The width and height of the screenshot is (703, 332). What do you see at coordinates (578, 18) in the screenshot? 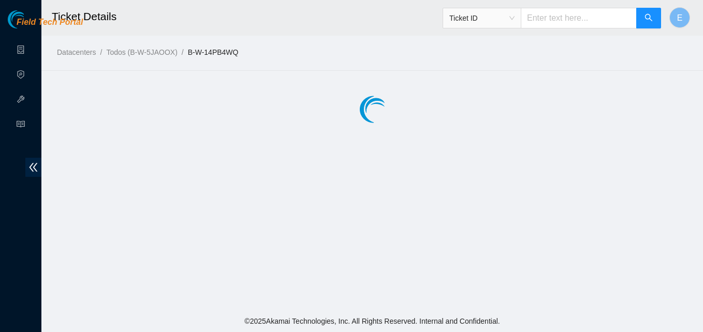
I see `input: Enter text here...` at bounding box center [578, 18].